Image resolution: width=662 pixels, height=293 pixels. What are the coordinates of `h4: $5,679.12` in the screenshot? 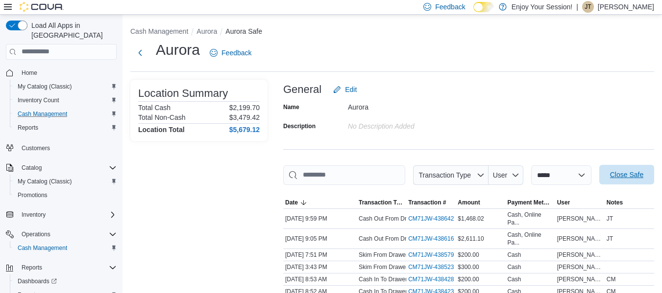 It's located at (244, 130).